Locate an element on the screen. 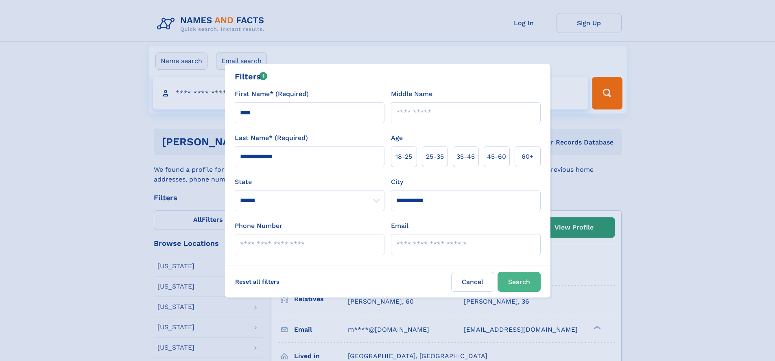  span: 25‑35 is located at coordinates (435, 157).